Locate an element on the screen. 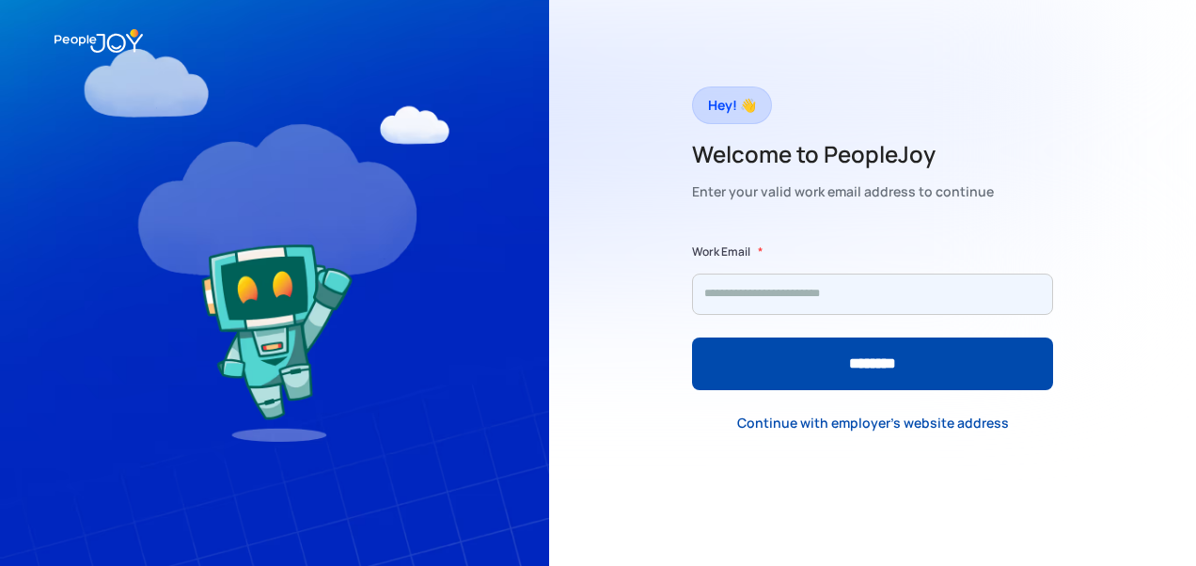 The width and height of the screenshot is (1196, 566). a: Continue with employer's website address is located at coordinates (872, 423).